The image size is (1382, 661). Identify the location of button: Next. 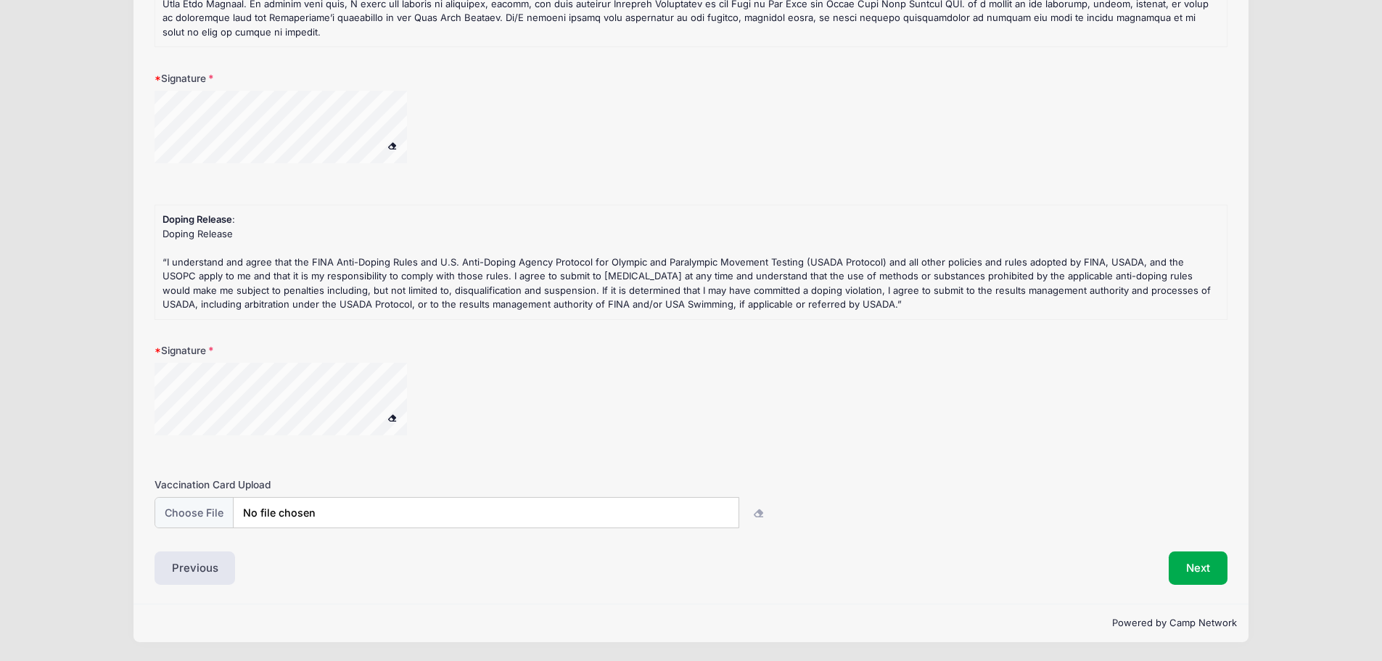
(1198, 568).